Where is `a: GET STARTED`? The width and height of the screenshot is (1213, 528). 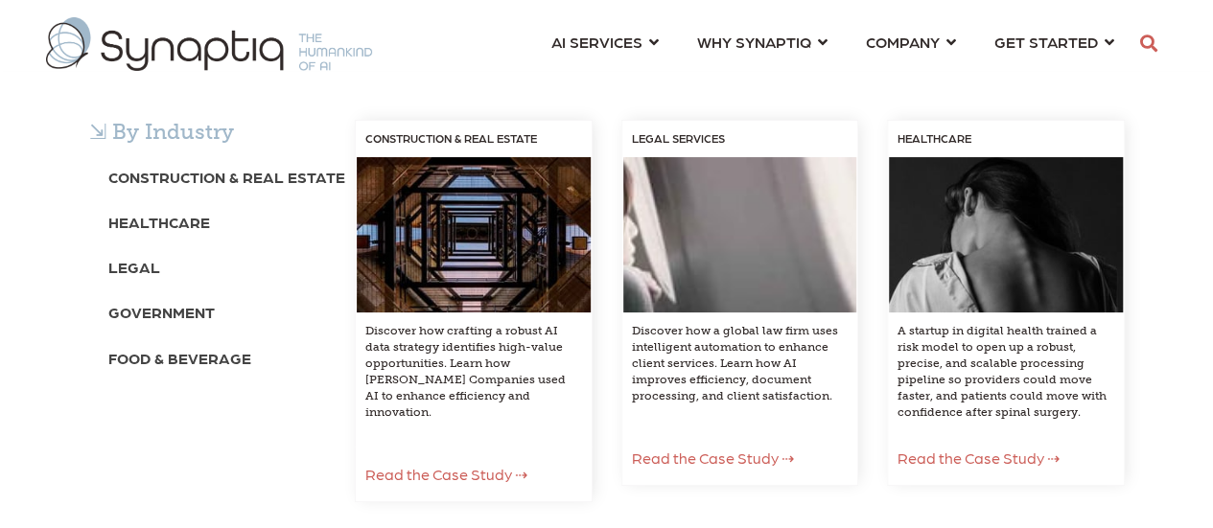
a: GET STARTED is located at coordinates (1054, 41).